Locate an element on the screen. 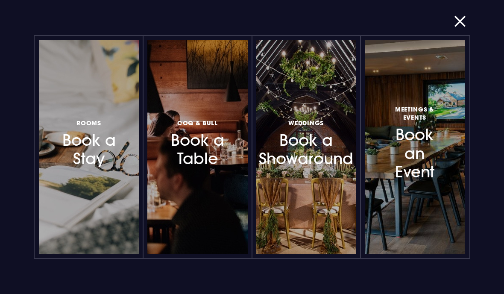 This screenshot has height=294, width=504. h3: Book a Stay is located at coordinates (89, 142).